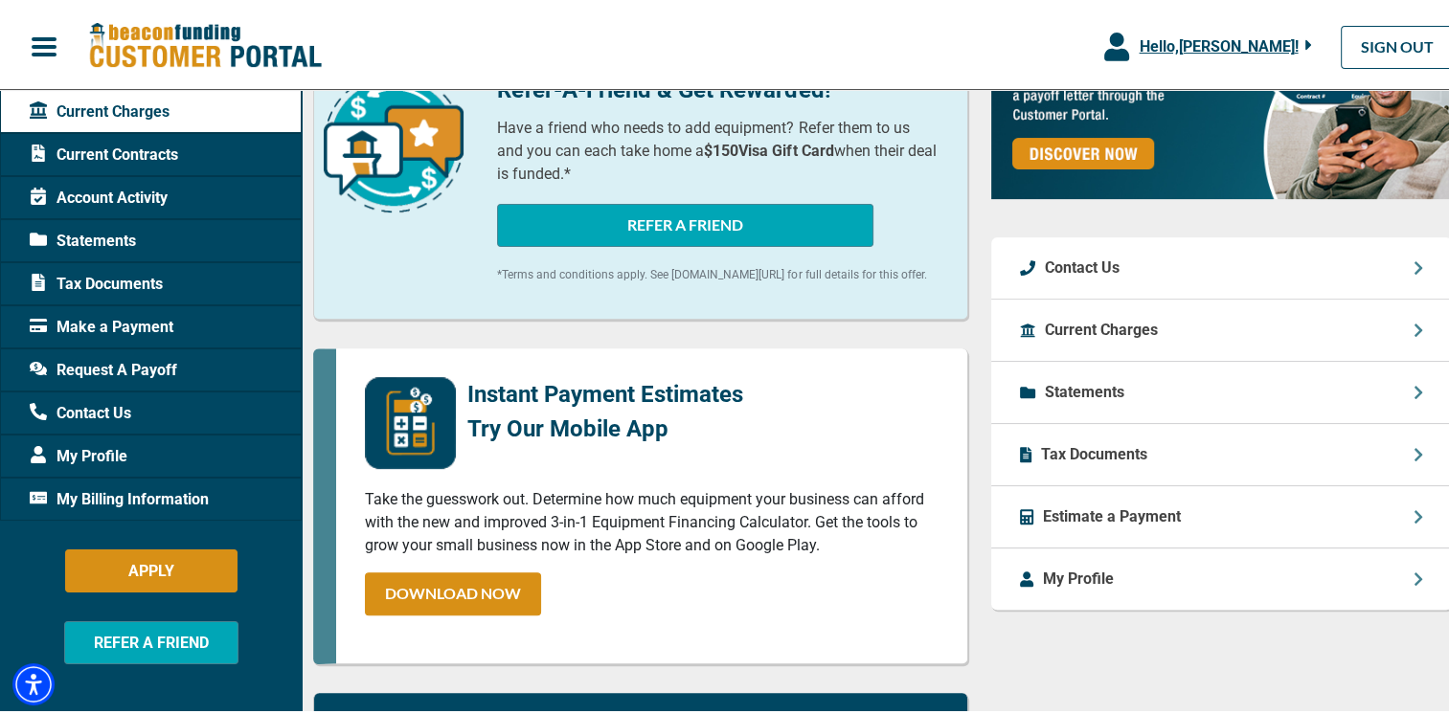 The width and height of the screenshot is (1449, 714). I want to click on span: Contact Us, so click(80, 410).